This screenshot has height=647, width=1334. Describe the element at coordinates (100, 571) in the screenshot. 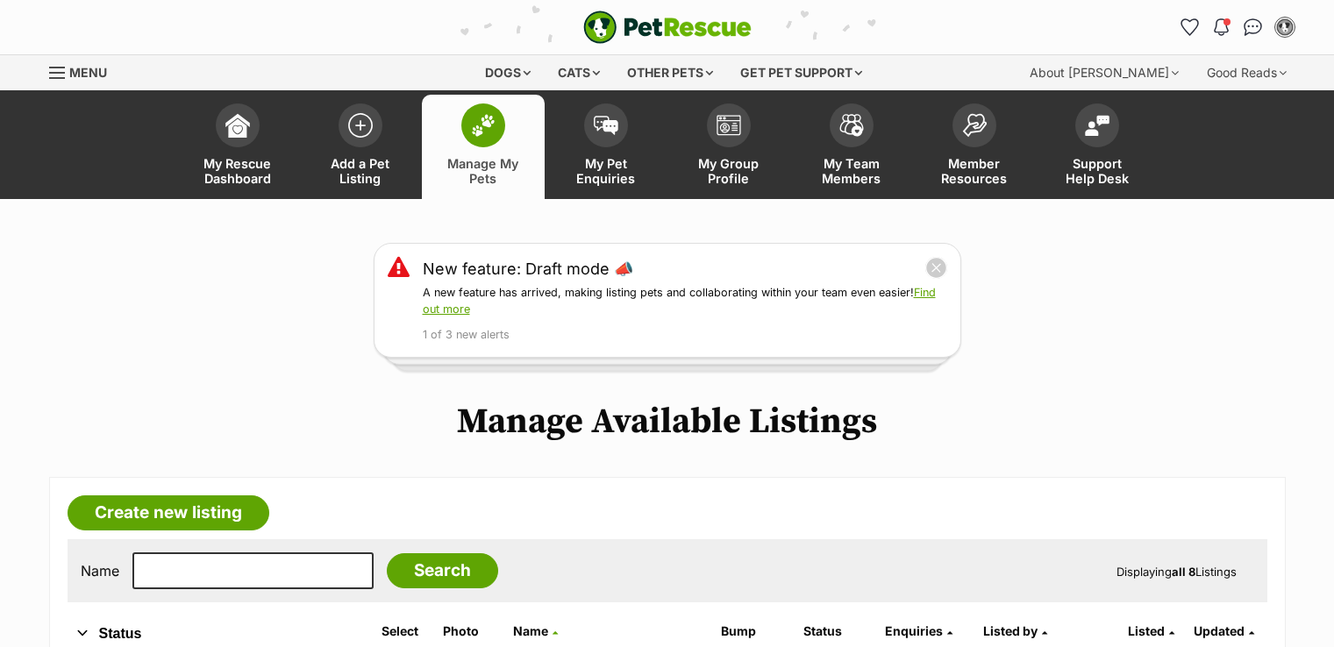

I see `label: Name` at that location.